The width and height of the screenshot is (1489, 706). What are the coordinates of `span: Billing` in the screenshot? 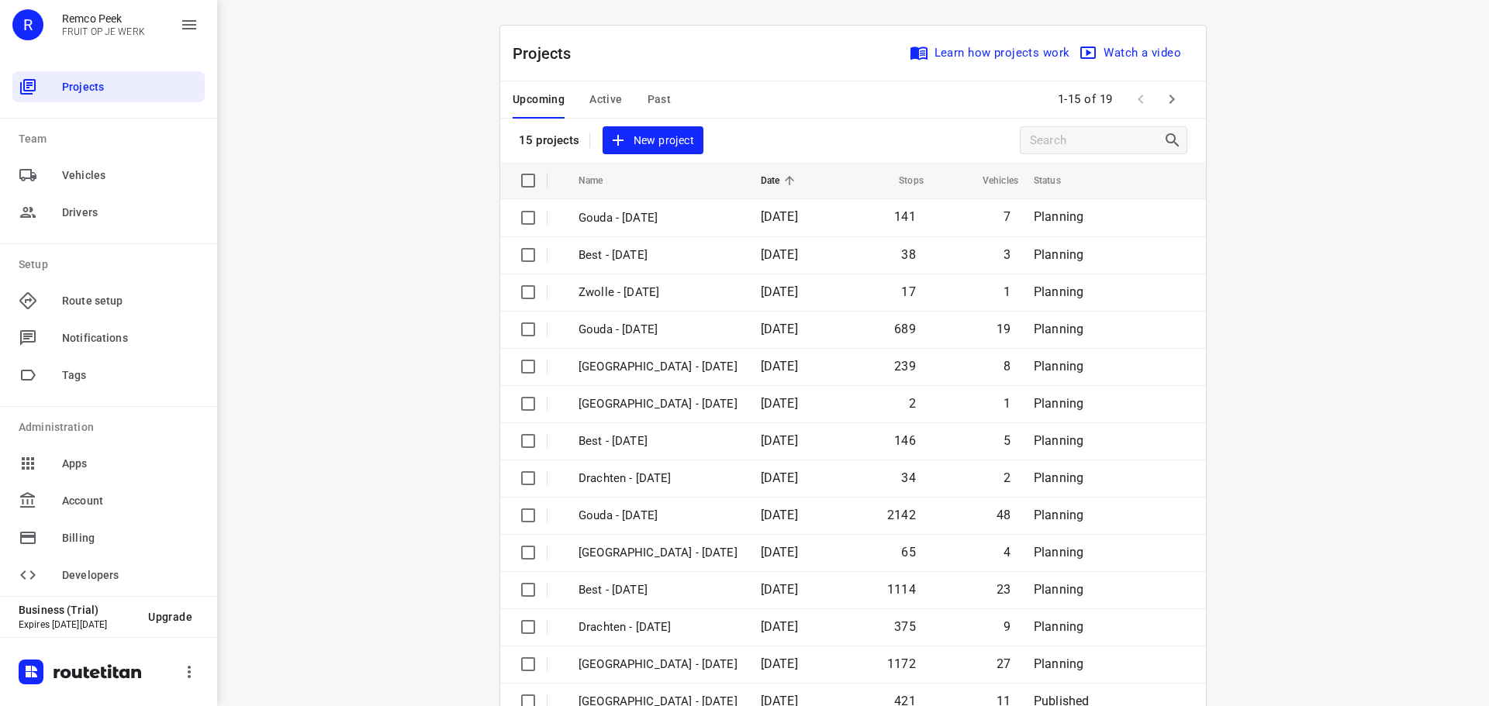 It's located at (130, 538).